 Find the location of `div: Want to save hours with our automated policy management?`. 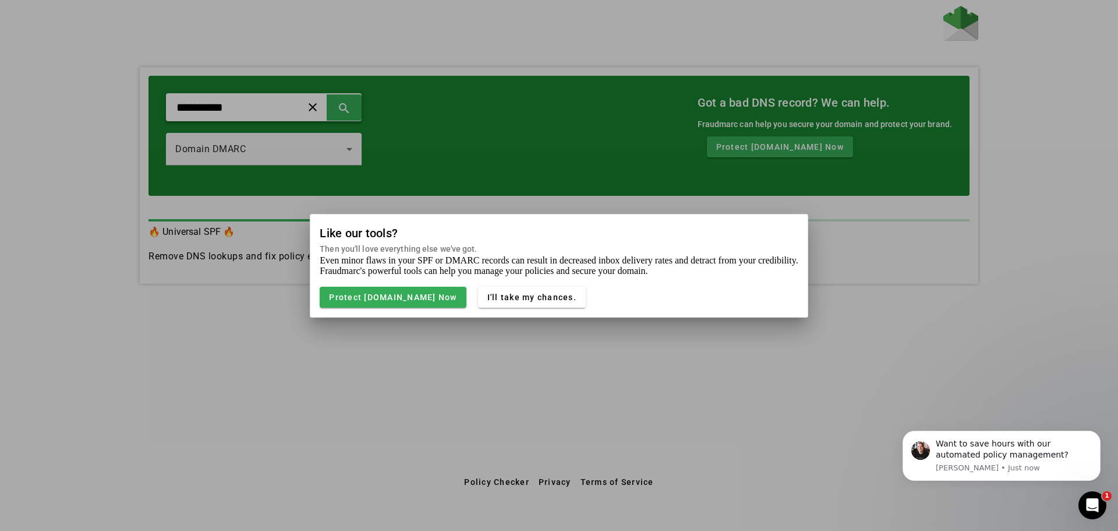

div: Want to save hours with our automated policy management? is located at coordinates (129, 29).